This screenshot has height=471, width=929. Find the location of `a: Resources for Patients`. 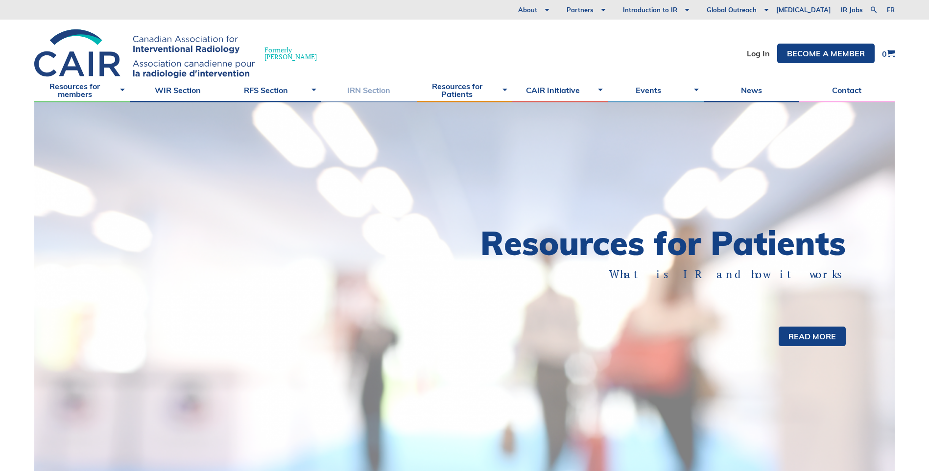

a: Resources for Patients is located at coordinates (464, 90).